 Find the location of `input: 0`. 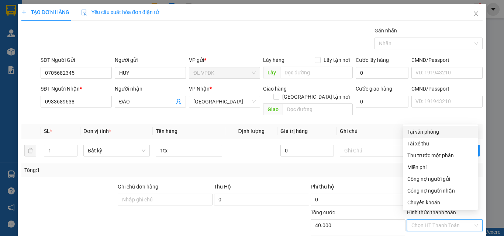

input: 0 is located at coordinates (307, 151).